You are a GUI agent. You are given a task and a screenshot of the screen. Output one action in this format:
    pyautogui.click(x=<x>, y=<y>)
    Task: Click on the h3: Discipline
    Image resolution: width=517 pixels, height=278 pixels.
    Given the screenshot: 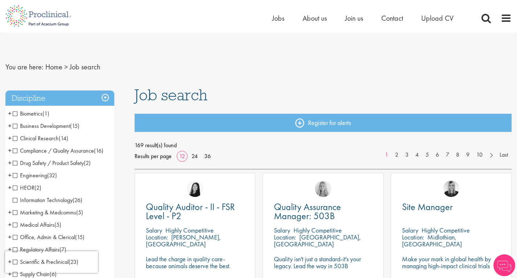 What is the action you would take?
    pyautogui.click(x=60, y=98)
    